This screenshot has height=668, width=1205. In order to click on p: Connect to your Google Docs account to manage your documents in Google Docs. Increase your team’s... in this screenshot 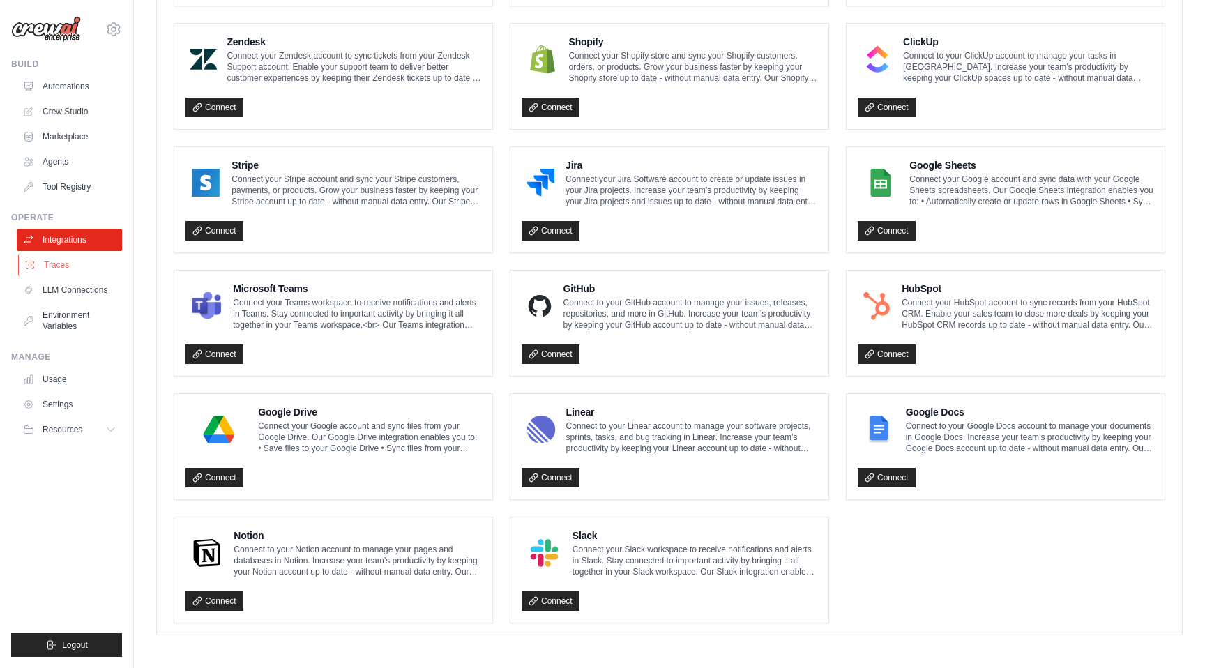, I will do `click(1029, 437)`.